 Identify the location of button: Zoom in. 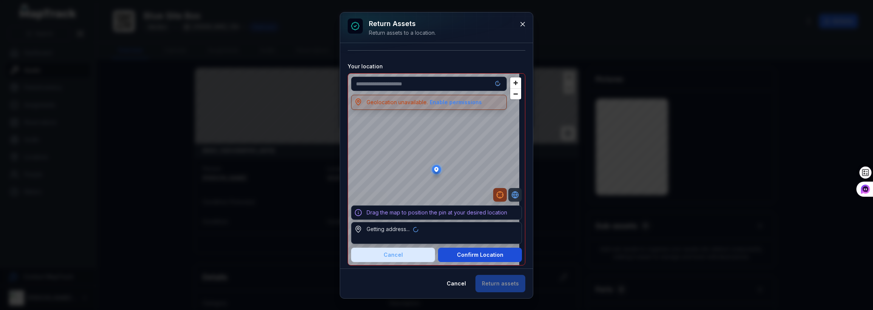
(515, 83).